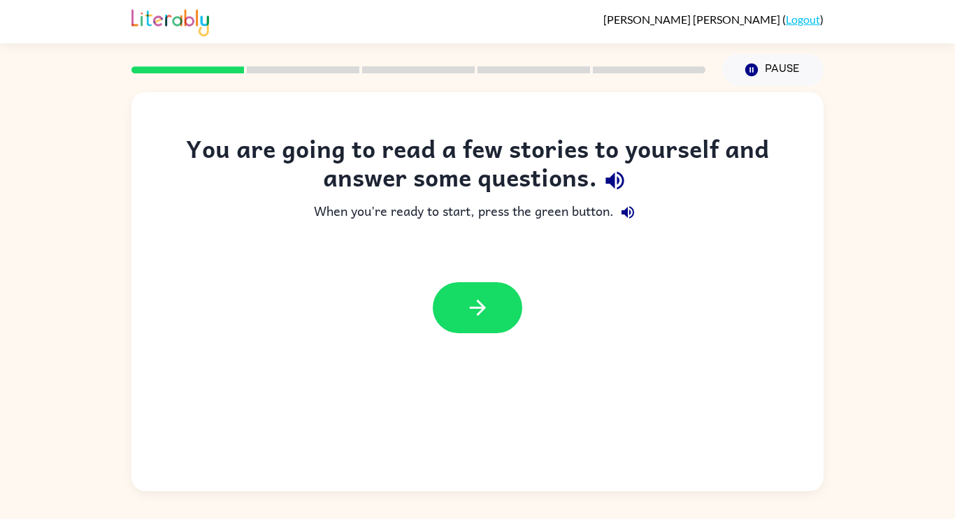 This screenshot has width=955, height=519. What do you see at coordinates (477, 212) in the screenshot?
I see `div: When you're ready to start, press the green button.` at bounding box center [477, 212].